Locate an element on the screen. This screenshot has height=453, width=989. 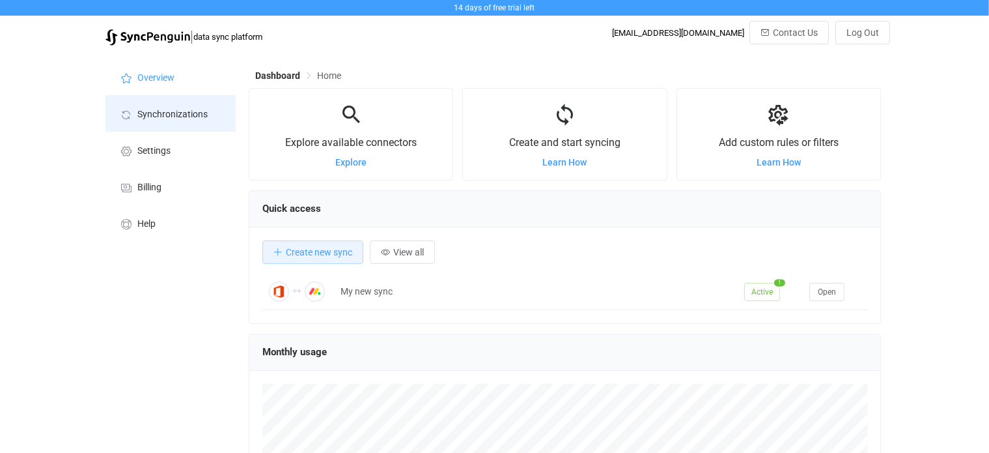
span: Quick access is located at coordinates (292, 208).